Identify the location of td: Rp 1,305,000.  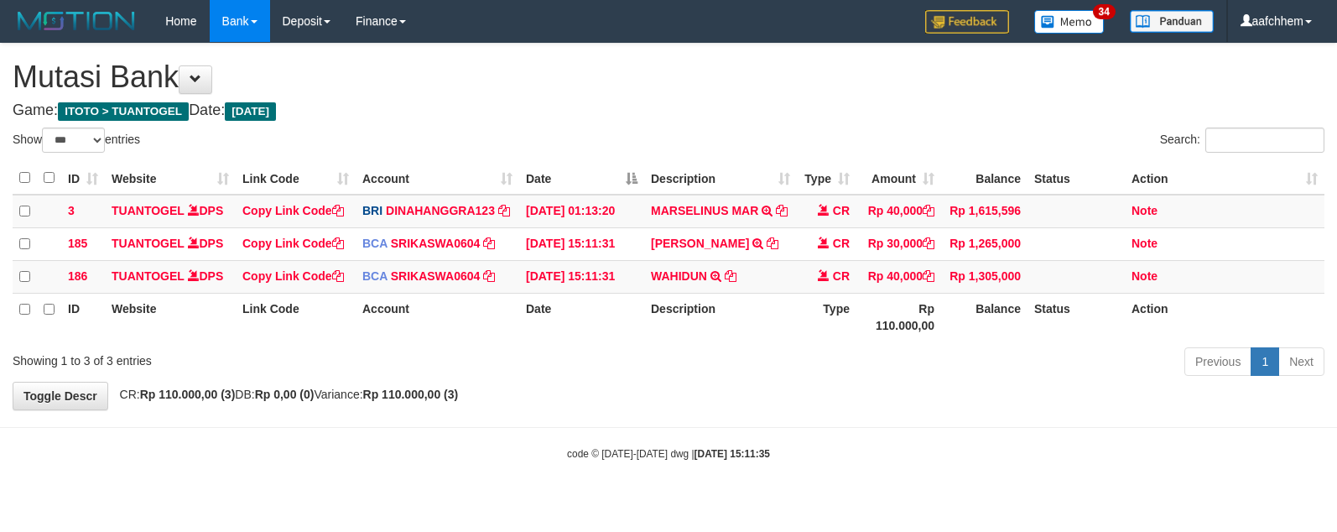
(984, 276).